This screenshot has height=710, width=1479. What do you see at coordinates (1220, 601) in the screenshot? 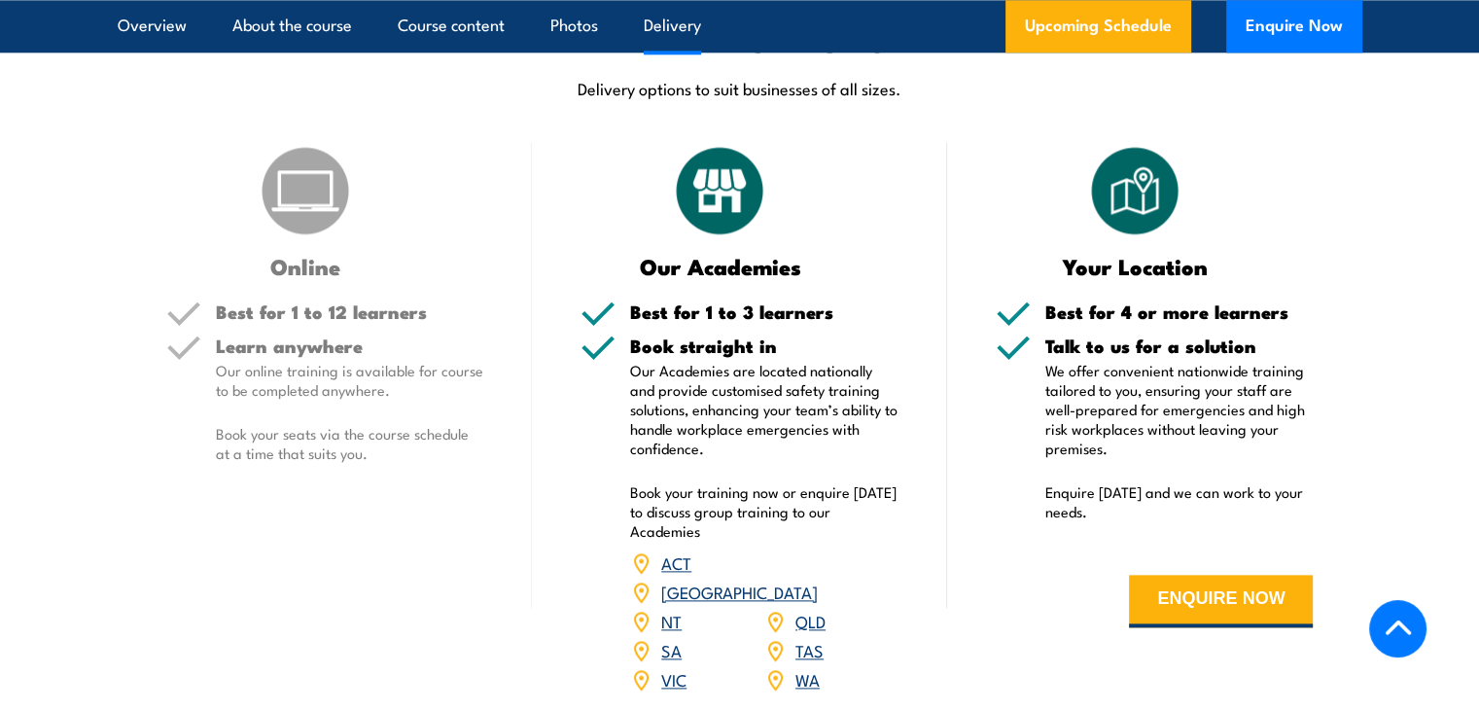
I see `button: ENQUIRE NOW` at bounding box center [1220, 601].